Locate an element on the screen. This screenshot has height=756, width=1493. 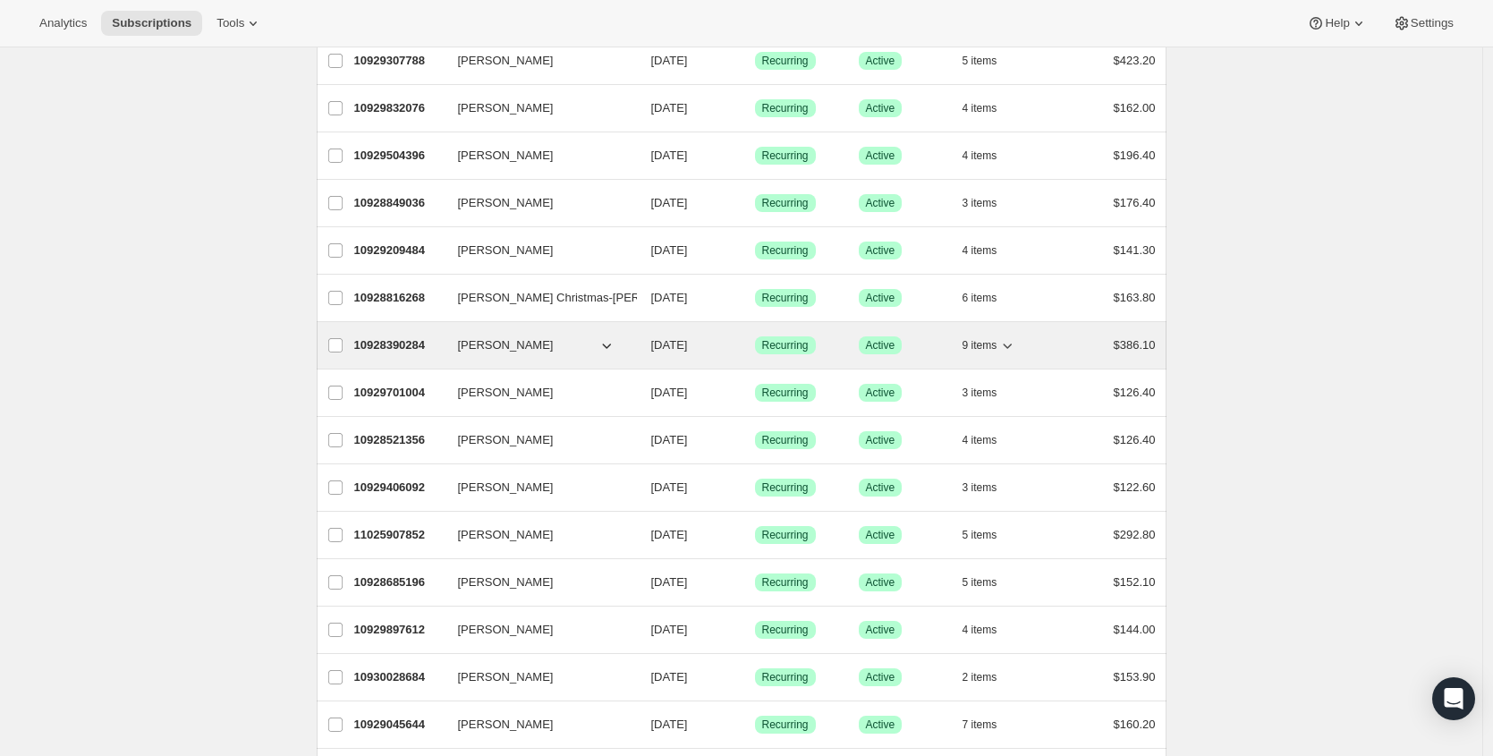
p: 10928521356 is located at coordinates (399, 440).